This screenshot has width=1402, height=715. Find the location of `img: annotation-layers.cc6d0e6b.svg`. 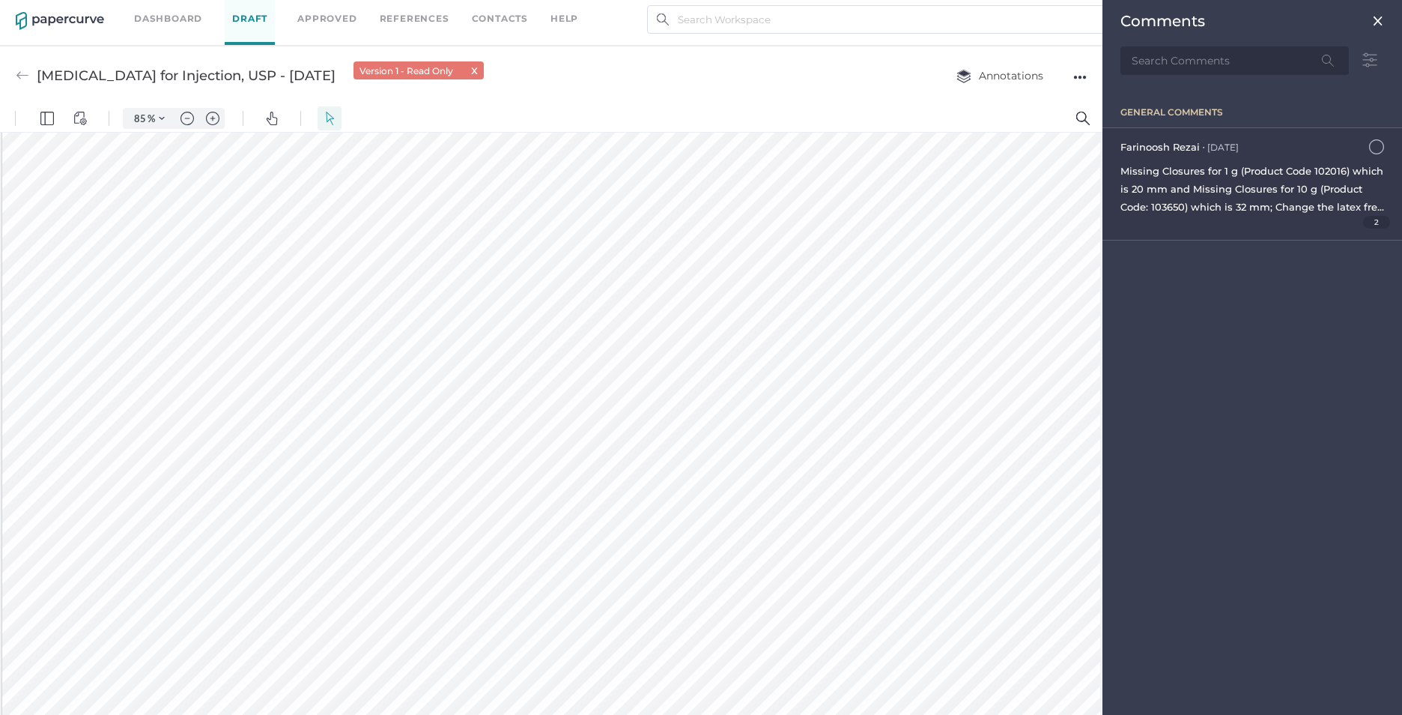

img: annotation-layers.cc6d0e6b.svg is located at coordinates (964, 76).